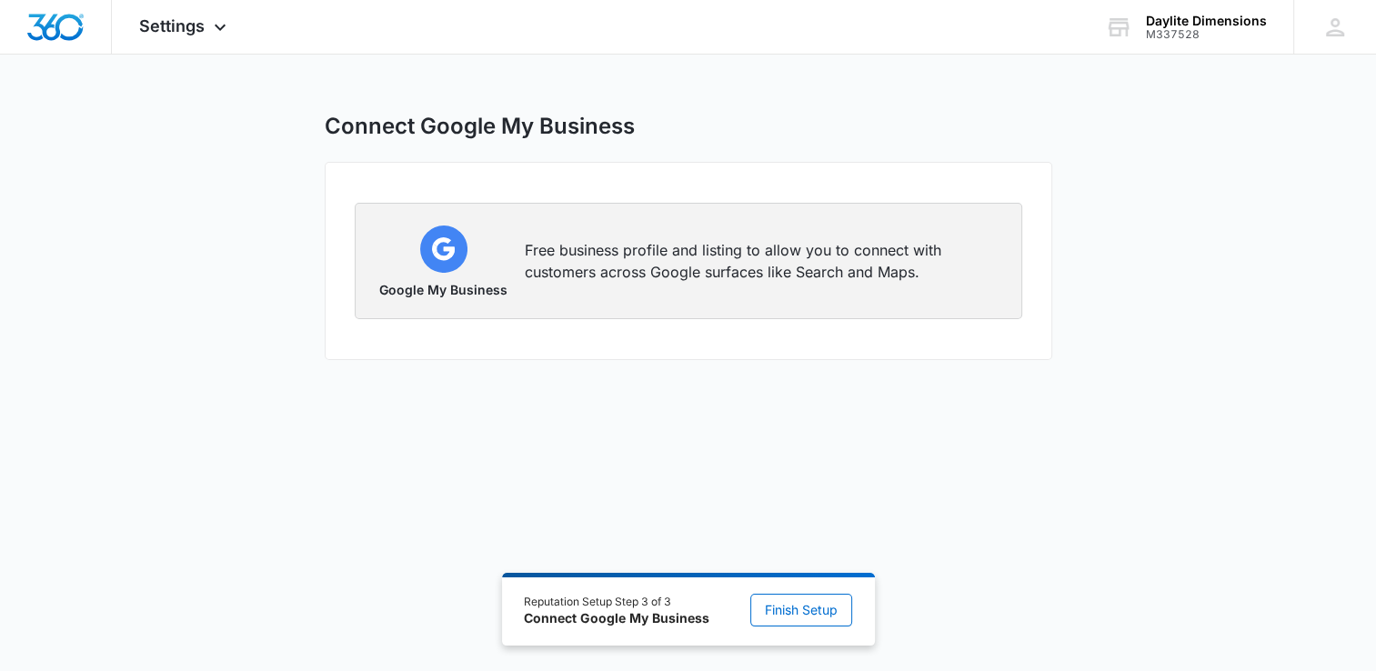 The image size is (1376, 671). I want to click on h1: Connect Google My Business, so click(479, 126).